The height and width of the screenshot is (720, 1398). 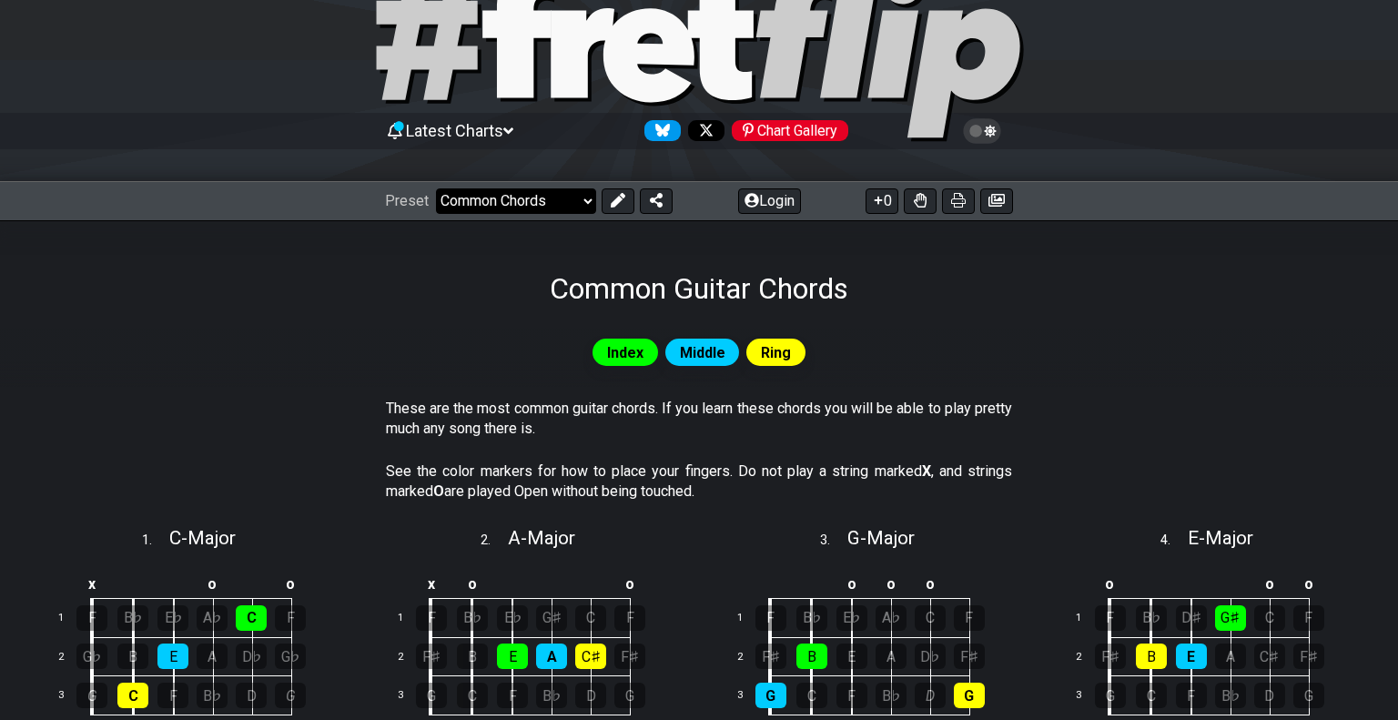 I want to click on div: C♯, so click(x=1269, y=656).